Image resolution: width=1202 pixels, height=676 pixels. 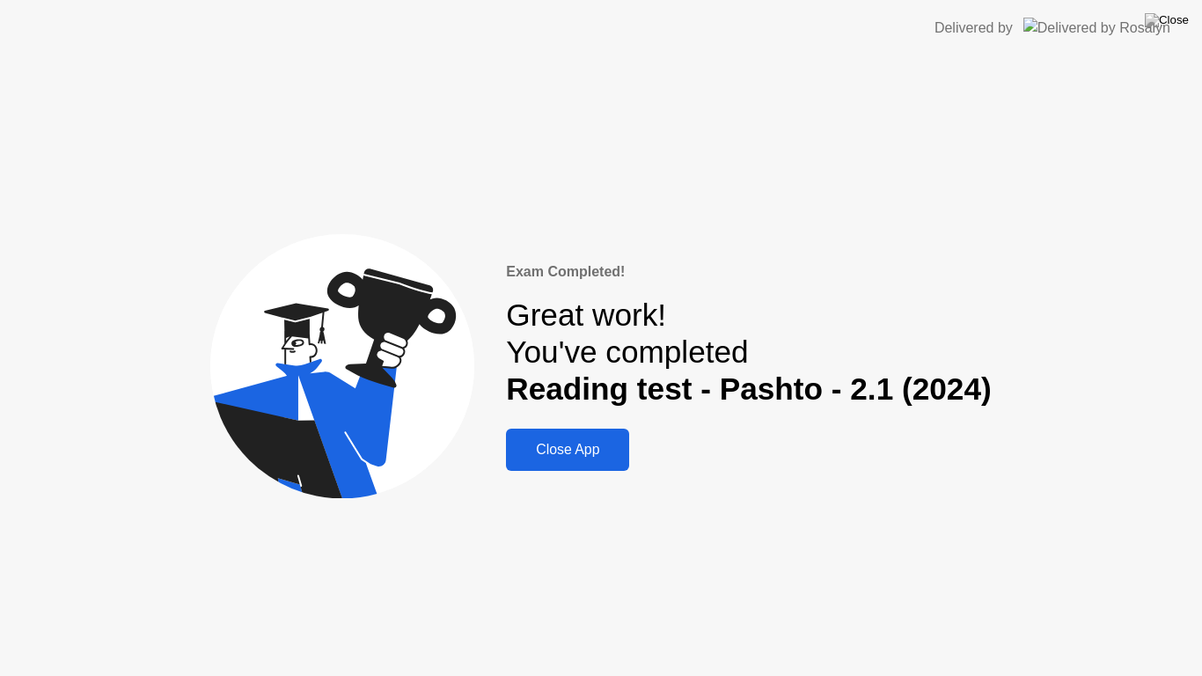 What do you see at coordinates (1096, 27) in the screenshot?
I see `img: Delivered by Rosalyn` at bounding box center [1096, 27].